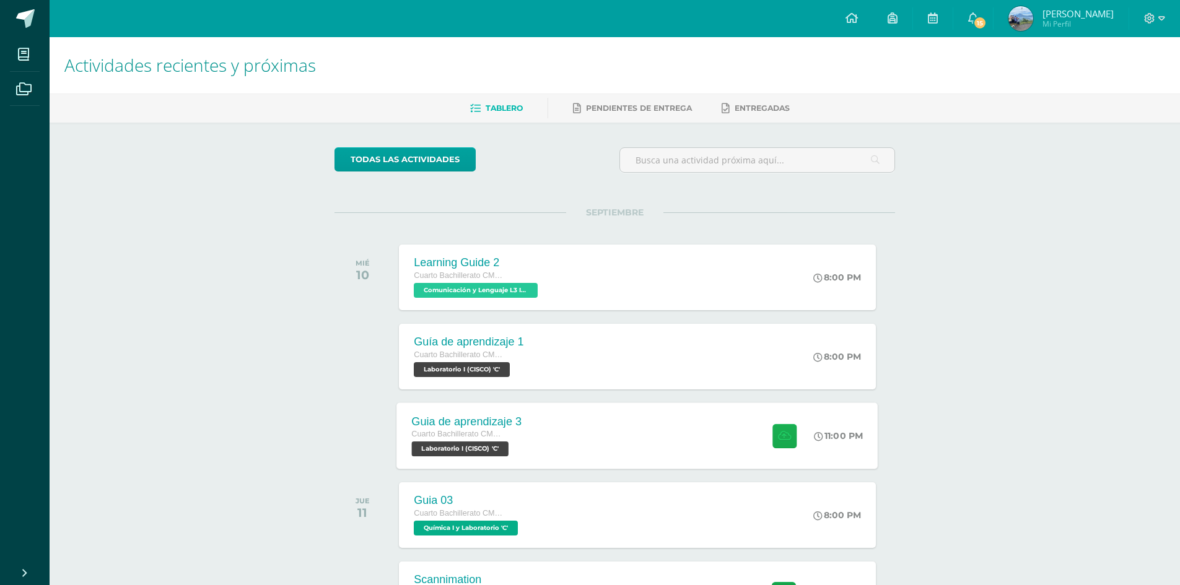  Describe the element at coordinates (362, 513) in the screenshot. I see `div: 11` at that location.